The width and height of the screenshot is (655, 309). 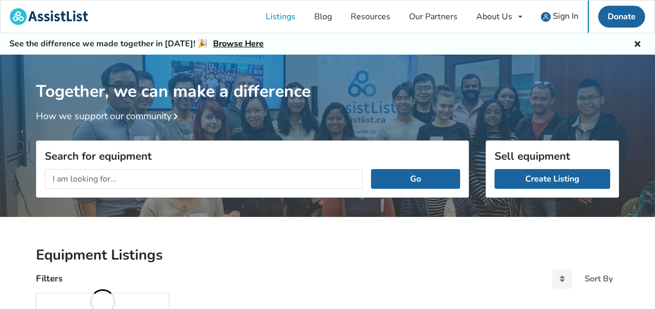 What do you see at coordinates (545, 17) in the screenshot?
I see `img: user icon` at bounding box center [545, 17].